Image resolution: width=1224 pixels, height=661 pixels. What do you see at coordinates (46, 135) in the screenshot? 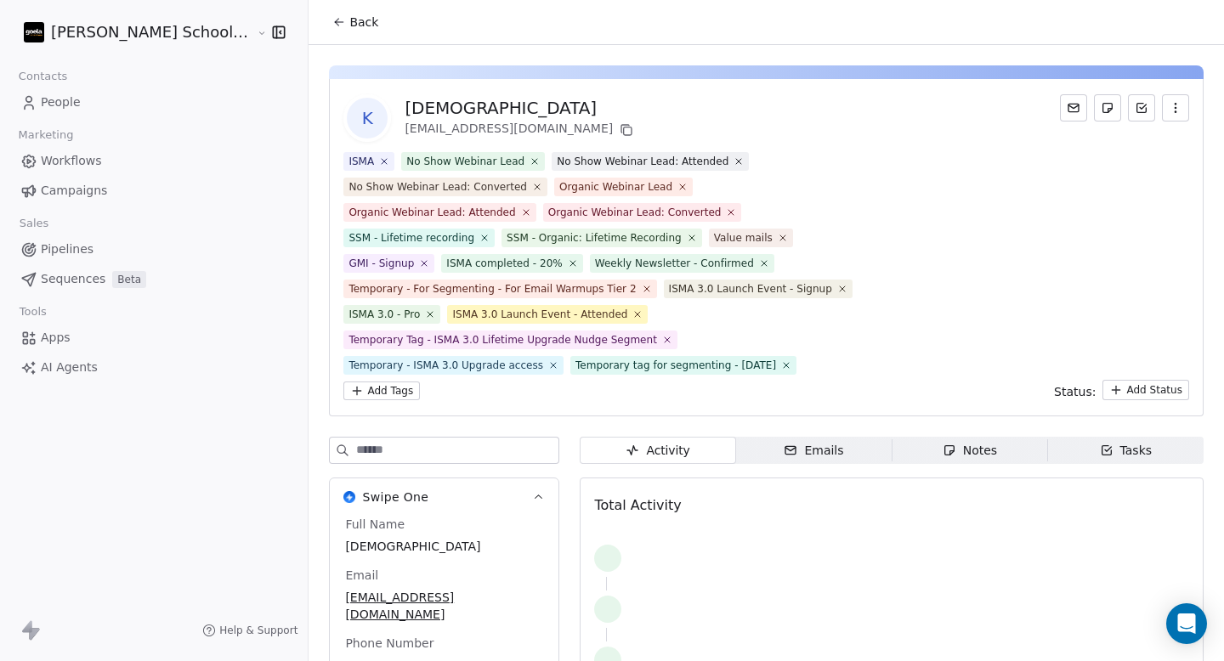
I see `span: Marketing` at bounding box center [46, 135].